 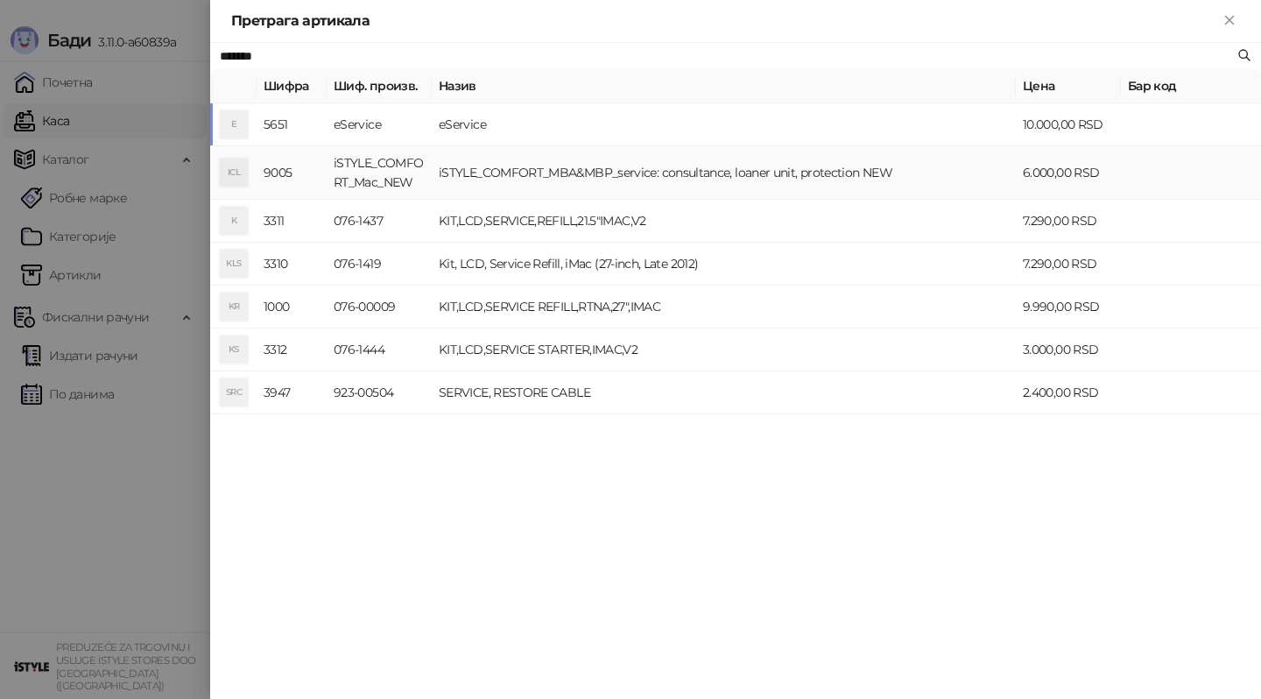 What do you see at coordinates (234, 172) in the screenshot?
I see `div: ICL` at bounding box center [234, 172].